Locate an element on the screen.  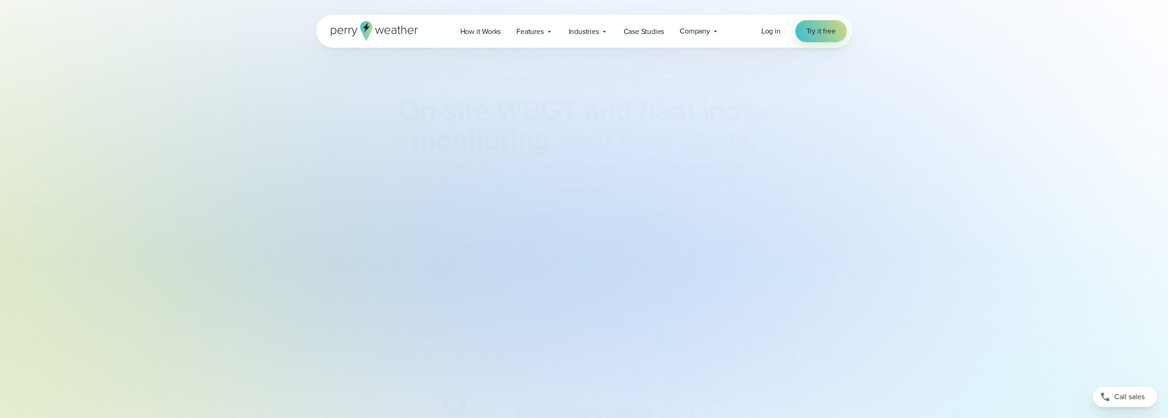
span: Features is located at coordinates (530, 32).